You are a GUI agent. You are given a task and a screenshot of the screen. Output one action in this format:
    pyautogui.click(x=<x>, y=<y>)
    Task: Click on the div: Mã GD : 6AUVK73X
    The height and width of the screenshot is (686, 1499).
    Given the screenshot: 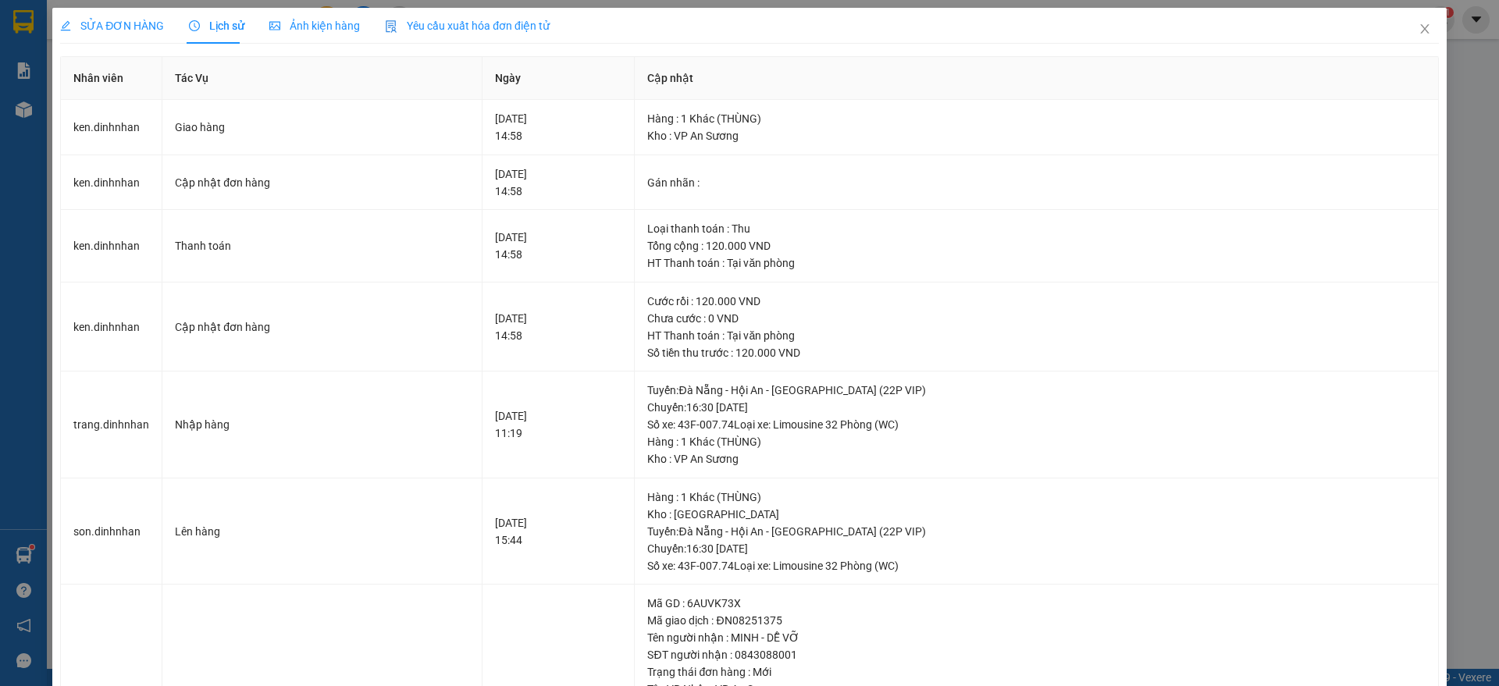 What is the action you would take?
    pyautogui.click(x=1036, y=603)
    